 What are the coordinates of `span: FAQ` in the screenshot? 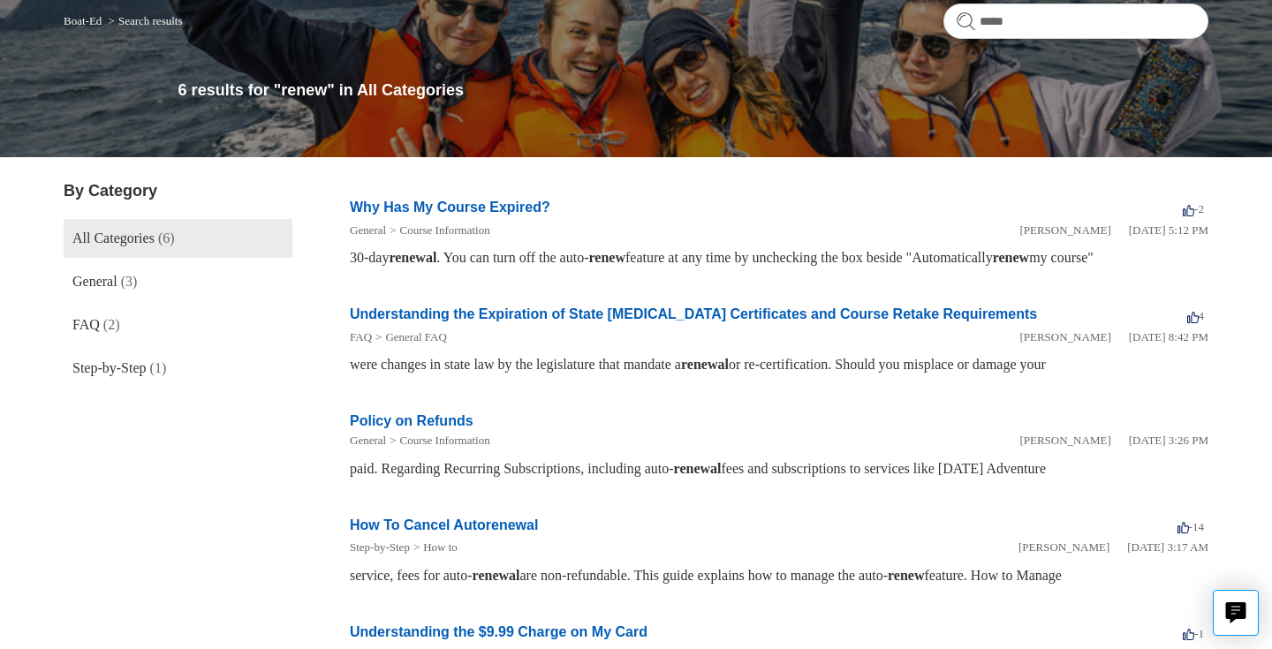 It's located at (86, 324).